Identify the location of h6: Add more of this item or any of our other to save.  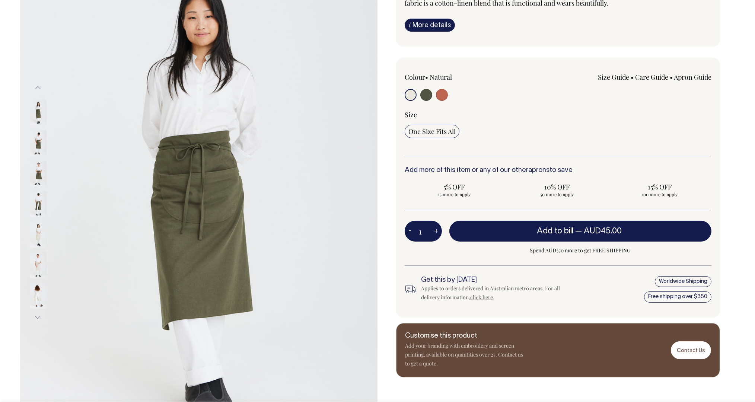
(558, 170).